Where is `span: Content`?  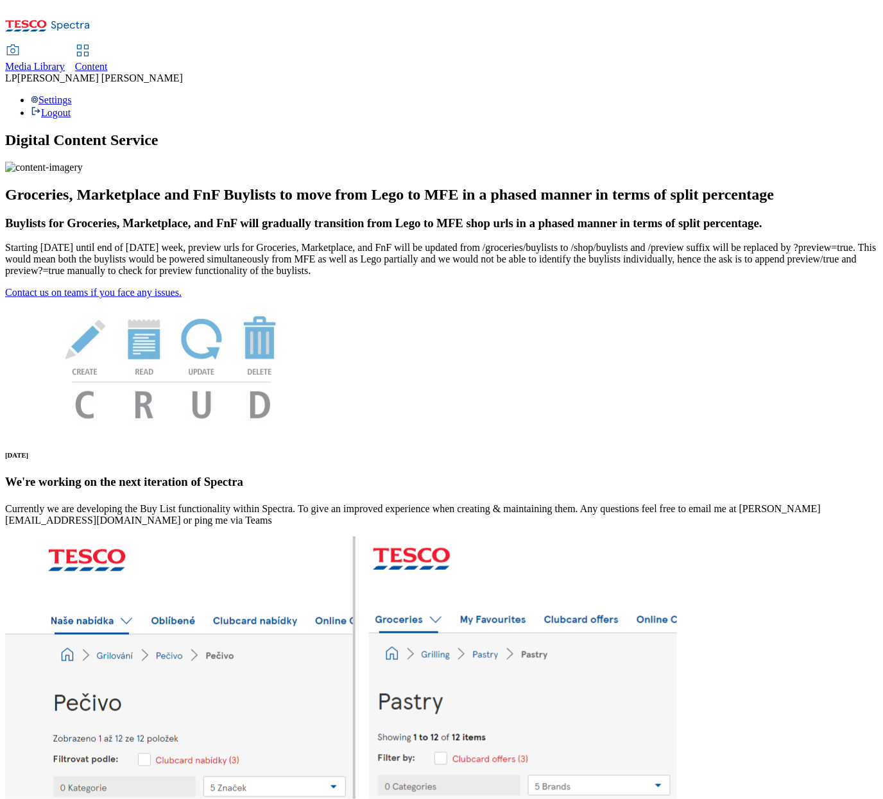
span: Content is located at coordinates (91, 66).